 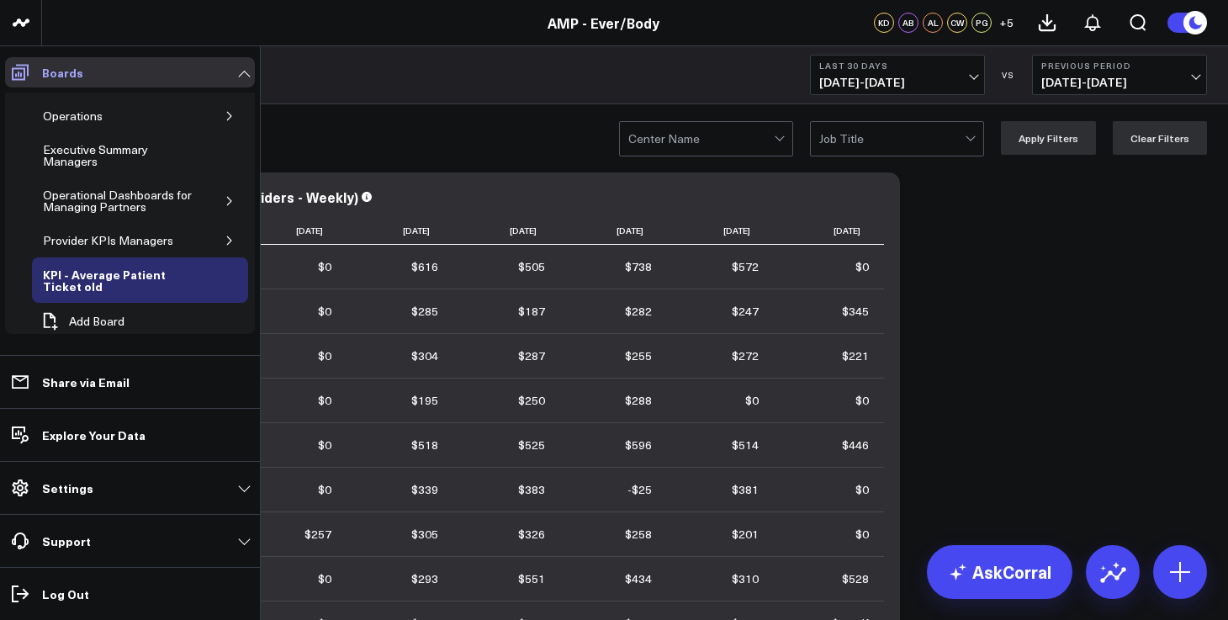 I want to click on div: $247, so click(x=745, y=311).